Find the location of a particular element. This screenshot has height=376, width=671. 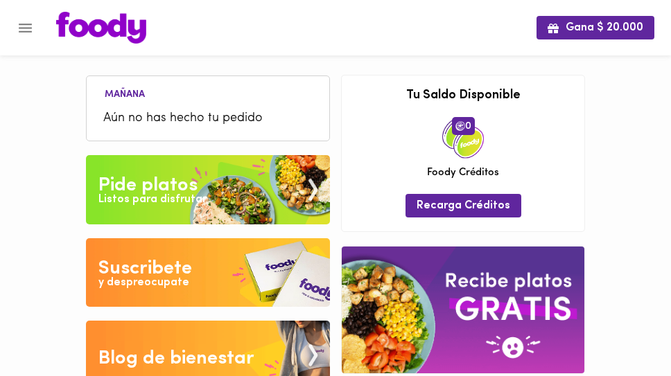

span: Aún no has hecho tu pedido is located at coordinates (208, 118).